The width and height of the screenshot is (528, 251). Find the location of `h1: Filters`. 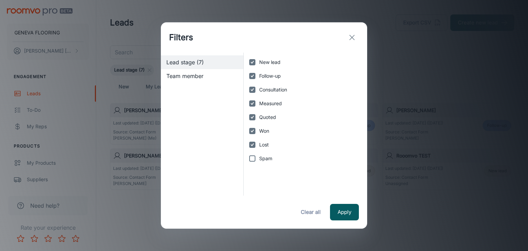

h1: Filters is located at coordinates (181, 37).